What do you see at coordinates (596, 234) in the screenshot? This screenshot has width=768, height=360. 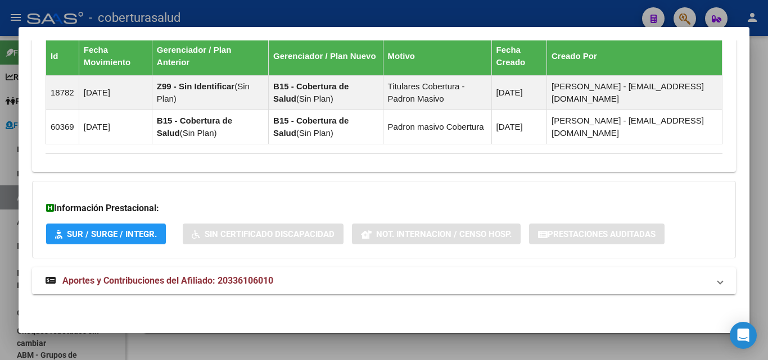 I see `button: Prestaciones Auditadas` at bounding box center [596, 234].